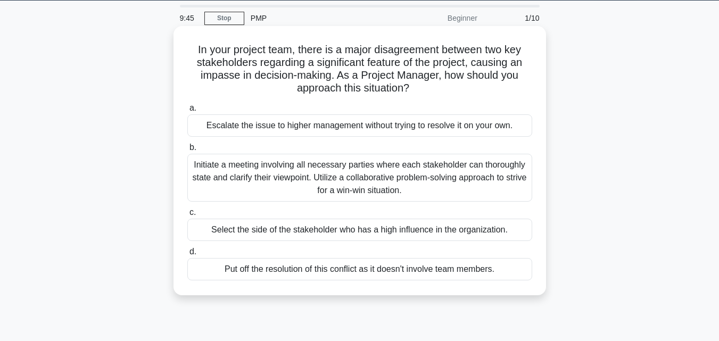 Image resolution: width=719 pixels, height=341 pixels. What do you see at coordinates (360, 178) in the screenshot?
I see `div: Initiate a meeting involving all necessary parties where each stakeholder can thoroughly state an...` at bounding box center [360, 178].